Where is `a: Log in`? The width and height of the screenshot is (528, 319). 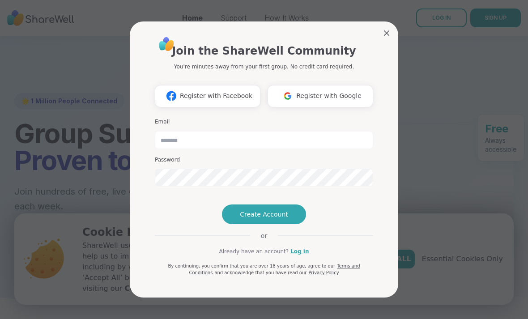
a: Log in is located at coordinates (299, 251).